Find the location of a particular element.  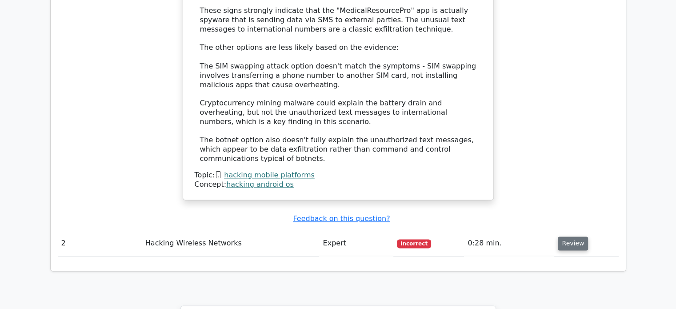

td: 2 is located at coordinates (100, 243).